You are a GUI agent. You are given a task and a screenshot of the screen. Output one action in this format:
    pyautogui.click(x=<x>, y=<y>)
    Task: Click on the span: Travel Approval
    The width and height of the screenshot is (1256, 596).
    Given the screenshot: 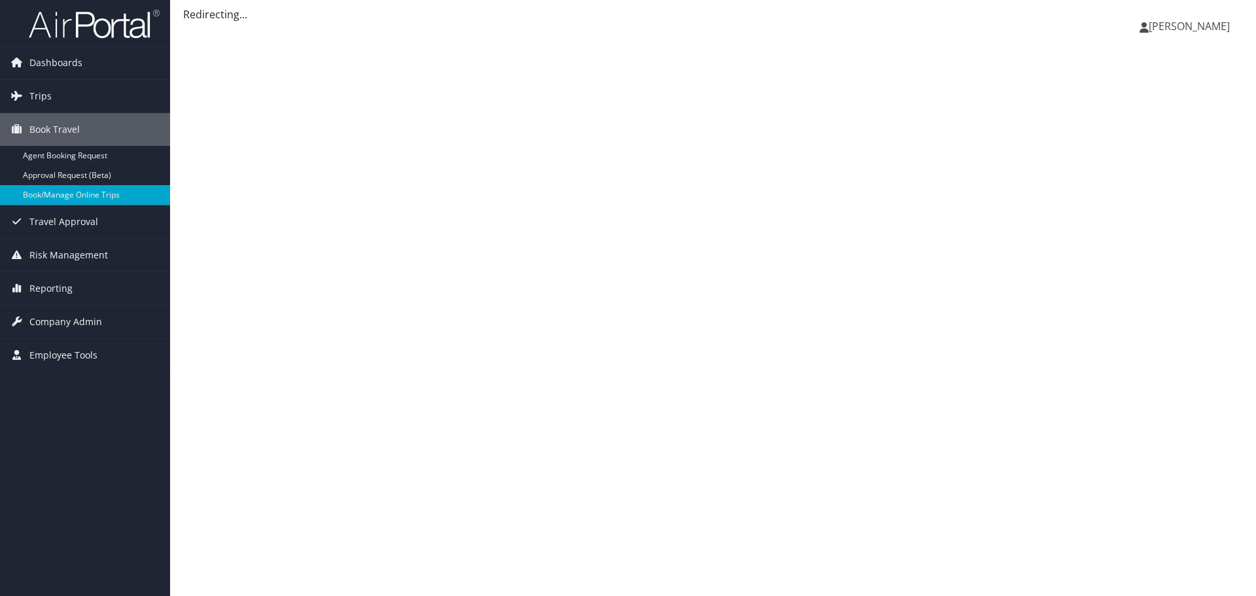 What is the action you would take?
    pyautogui.click(x=63, y=222)
    